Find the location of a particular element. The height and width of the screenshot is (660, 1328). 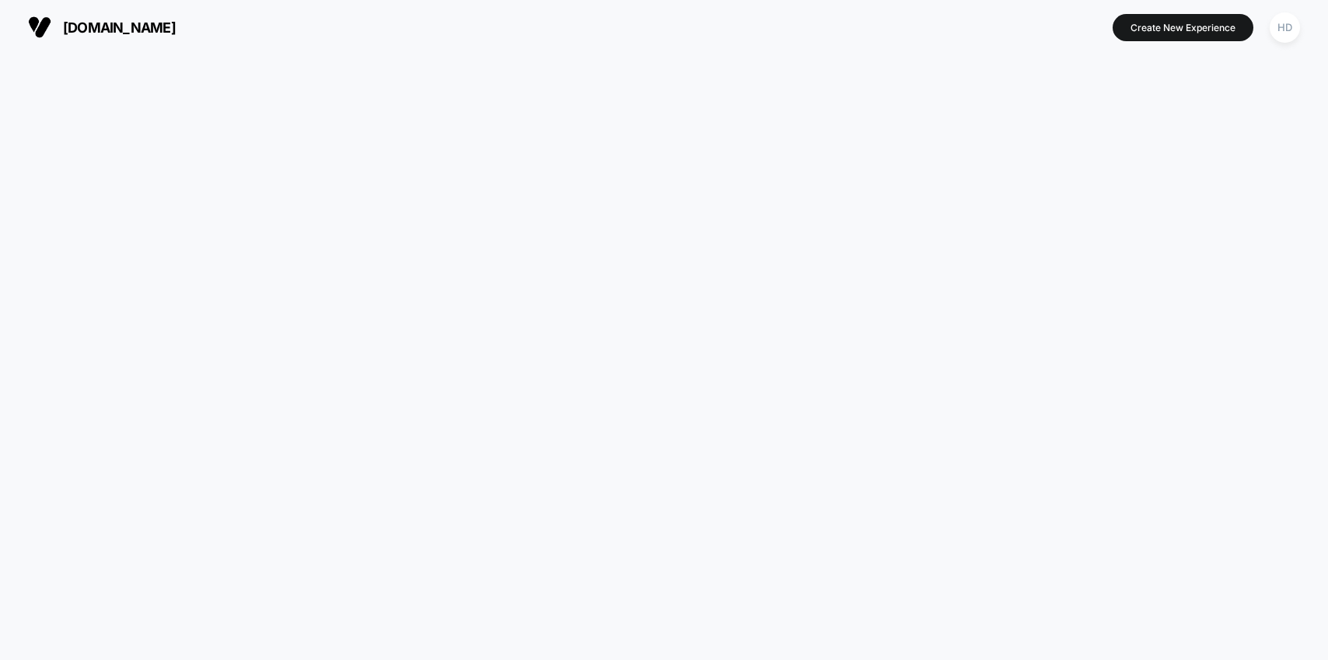

img: Visually logo is located at coordinates (40, 27).